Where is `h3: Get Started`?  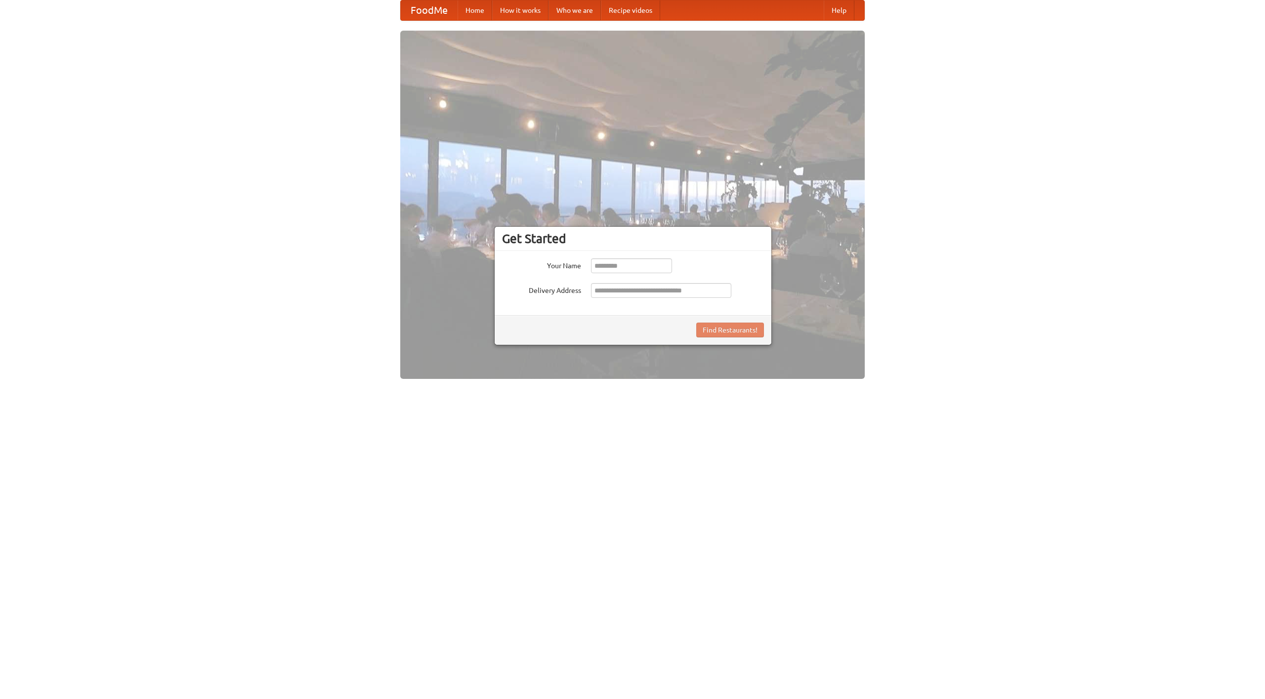
h3: Get Started is located at coordinates (633, 239).